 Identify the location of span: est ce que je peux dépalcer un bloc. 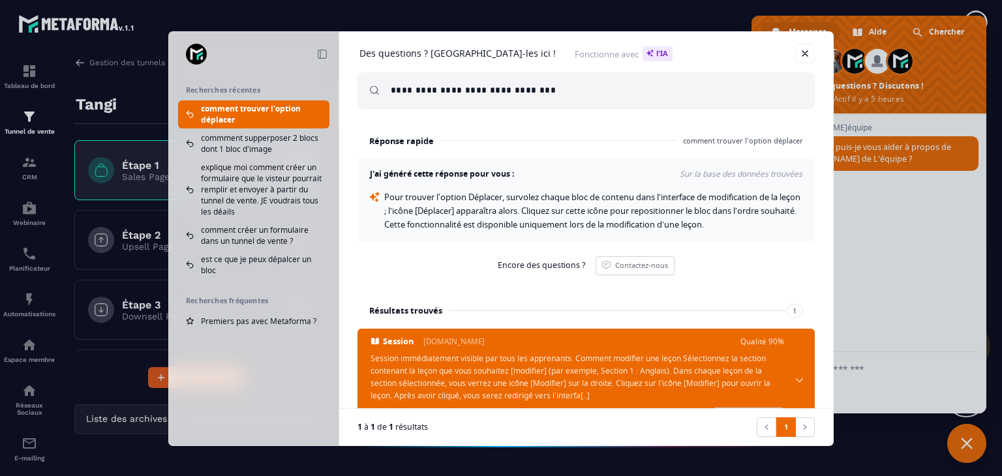
(261, 265).